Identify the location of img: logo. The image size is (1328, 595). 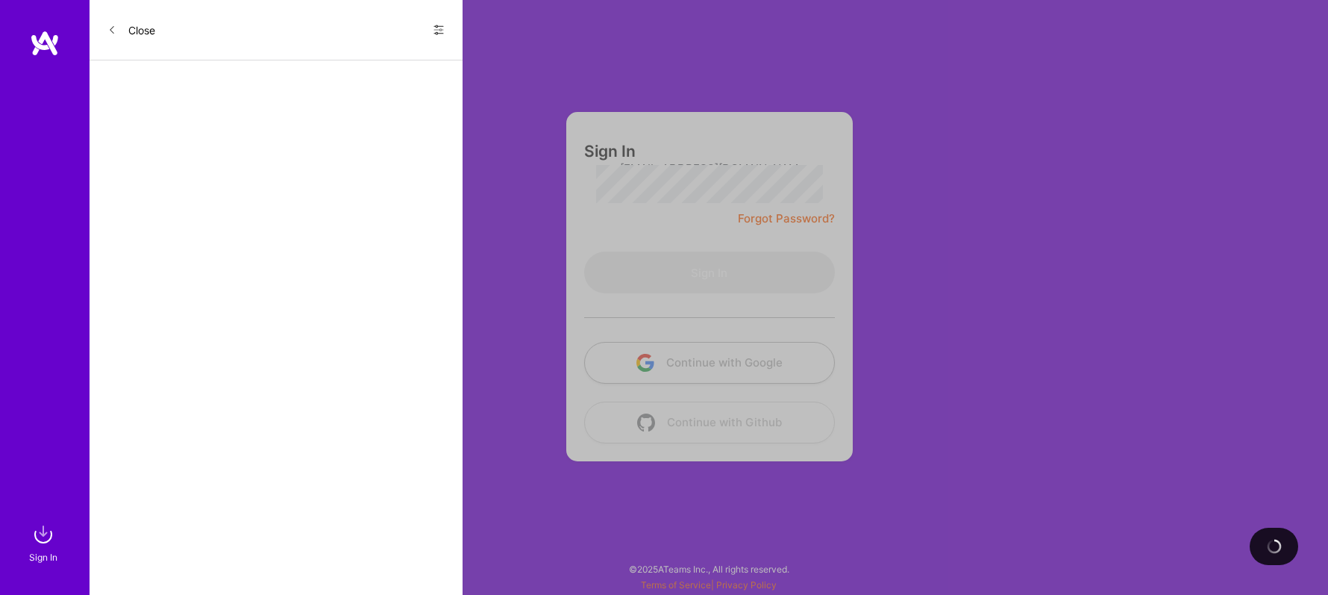
(45, 43).